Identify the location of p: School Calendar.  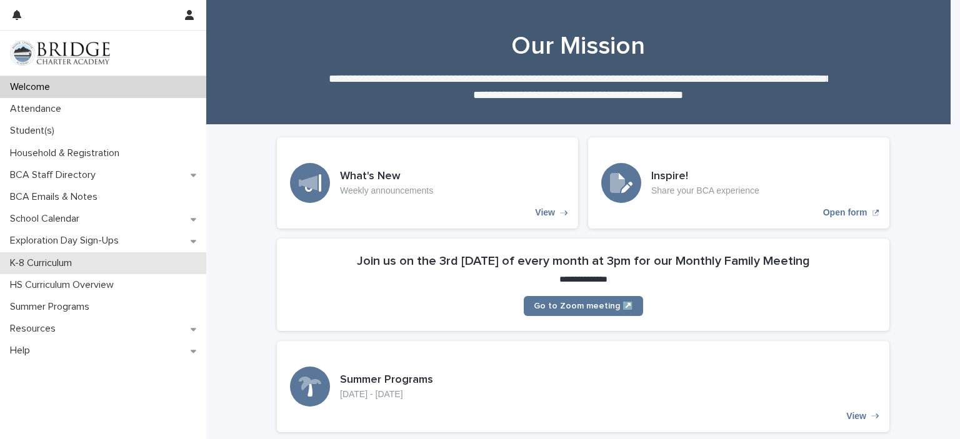
(47, 219).